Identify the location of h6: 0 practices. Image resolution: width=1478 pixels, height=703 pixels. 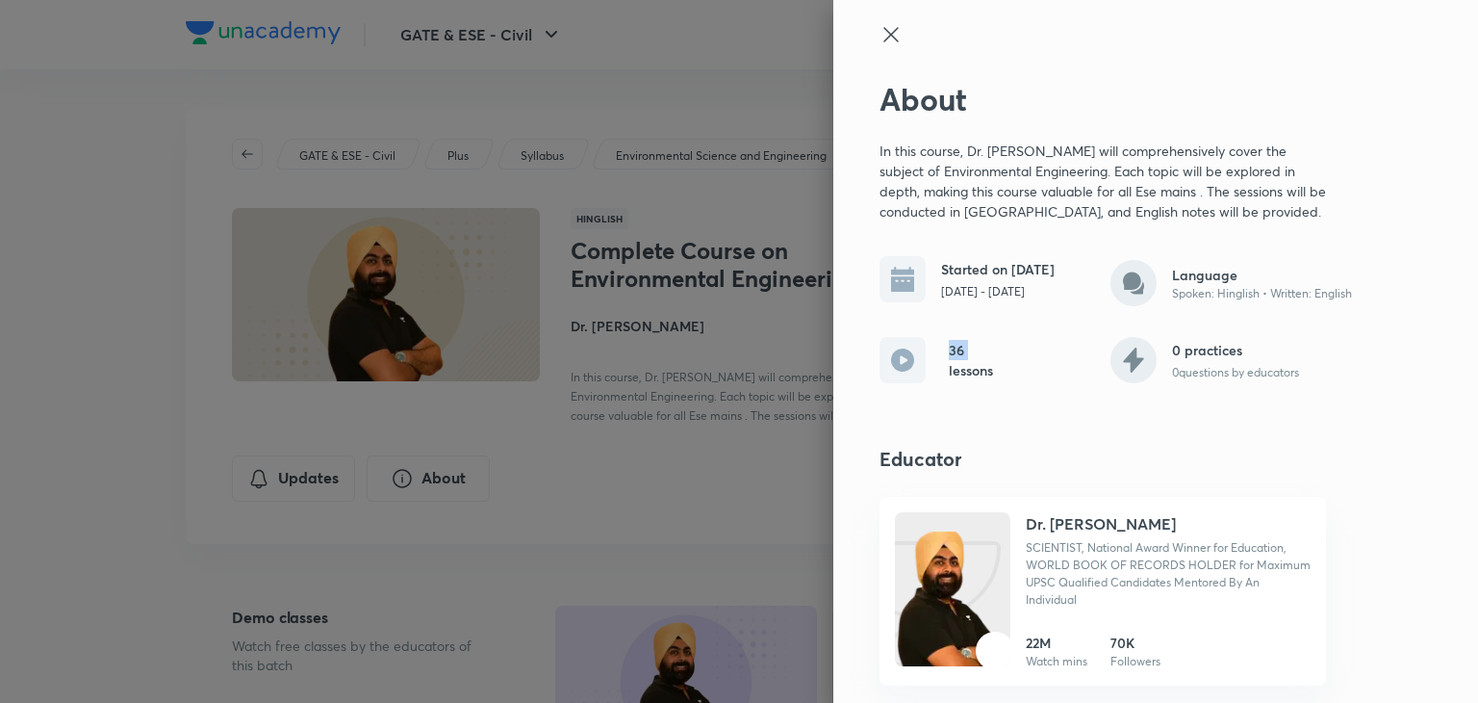
(1236, 349).